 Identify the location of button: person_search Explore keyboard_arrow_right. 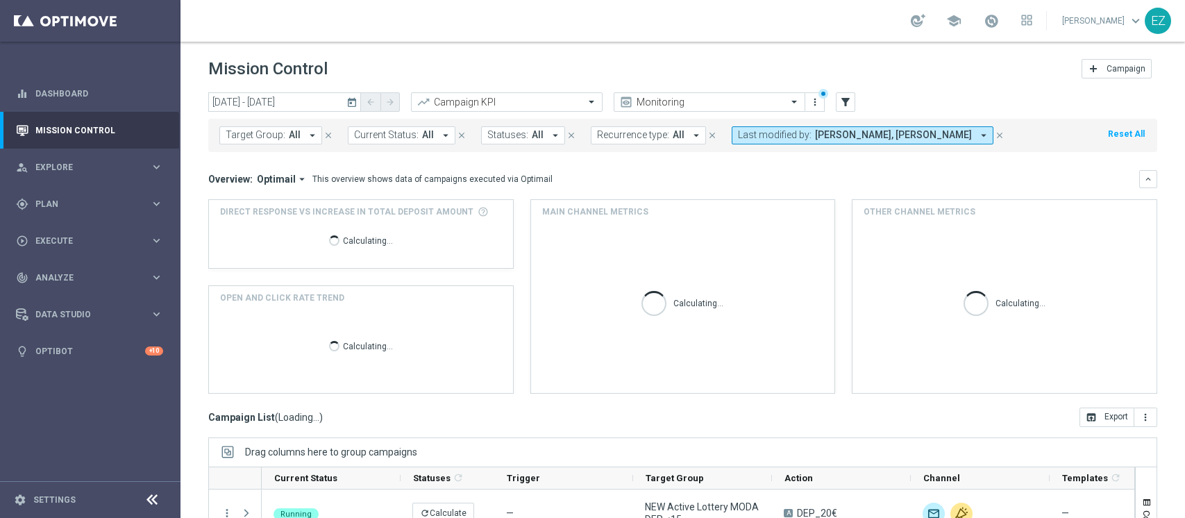
(90, 167).